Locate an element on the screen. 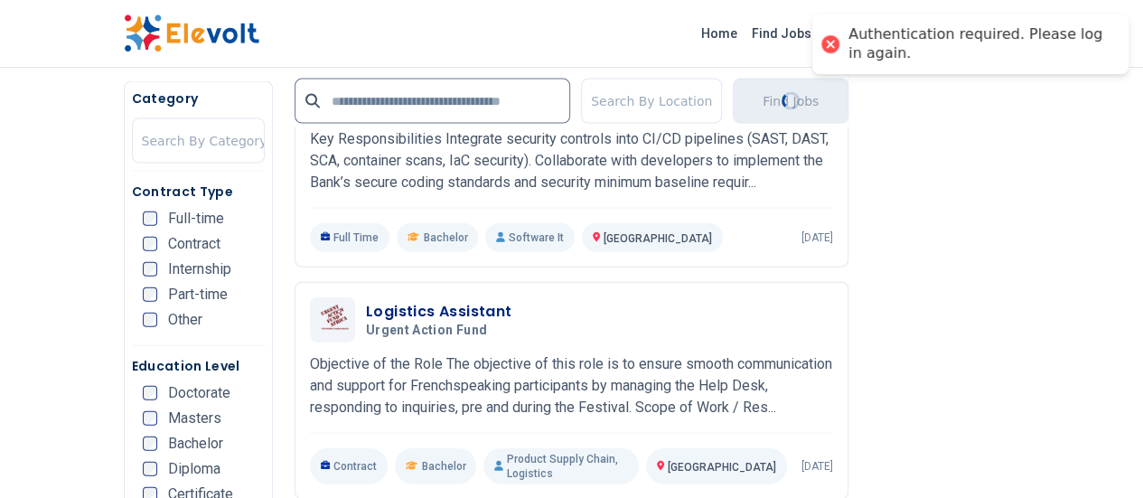 Image resolution: width=1143 pixels, height=498 pixels. span: Full-time is located at coordinates (196, 219).